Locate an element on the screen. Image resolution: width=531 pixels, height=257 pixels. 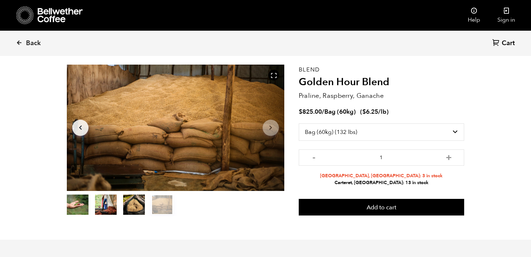
span: /lb is located at coordinates (382, 112).